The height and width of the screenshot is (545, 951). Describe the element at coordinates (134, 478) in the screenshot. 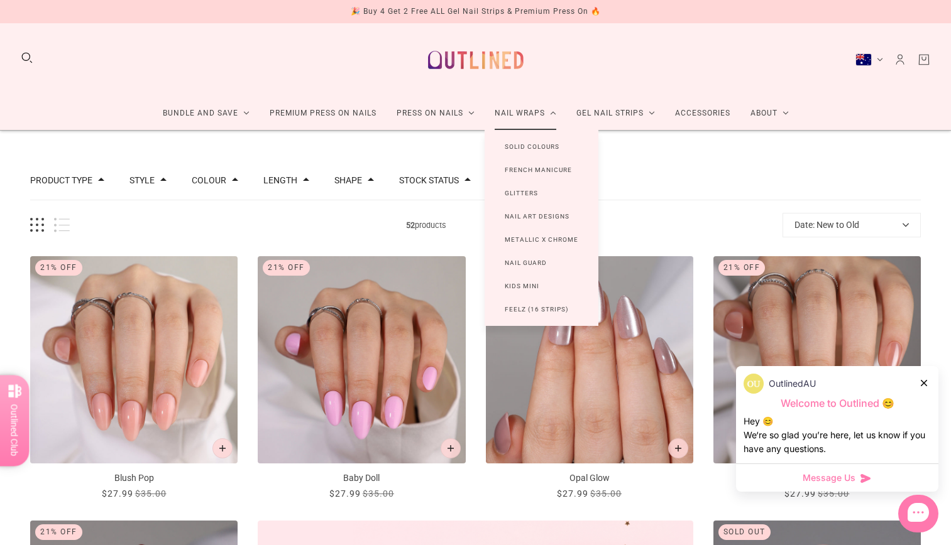

I see `p: Blush Pop` at that location.